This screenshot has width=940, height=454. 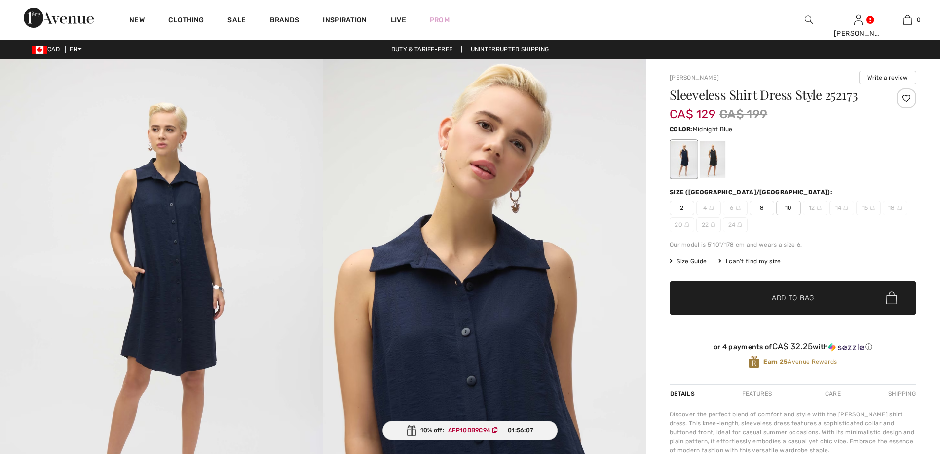 I want to click on span: 0, so click(x=919, y=20).